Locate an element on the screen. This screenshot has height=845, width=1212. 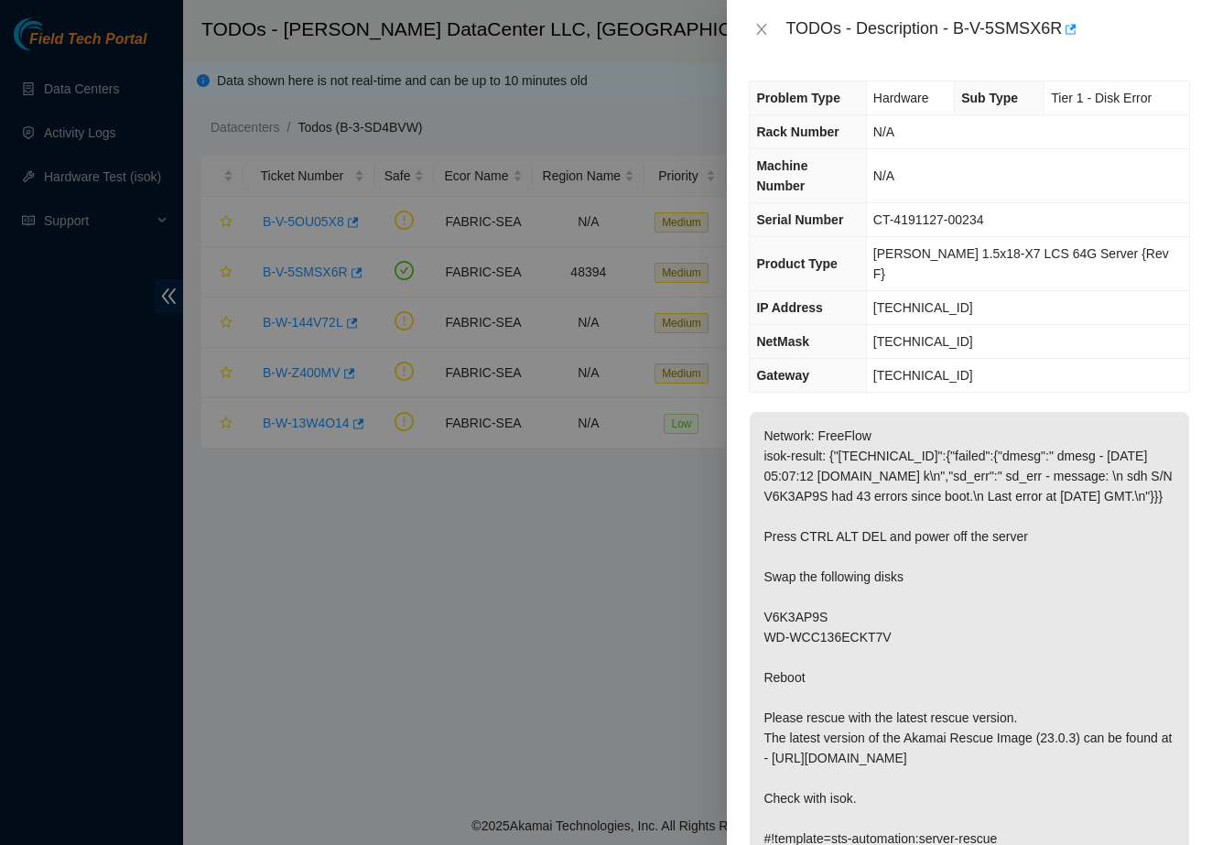
span: Machine Number is located at coordinates (782, 176).